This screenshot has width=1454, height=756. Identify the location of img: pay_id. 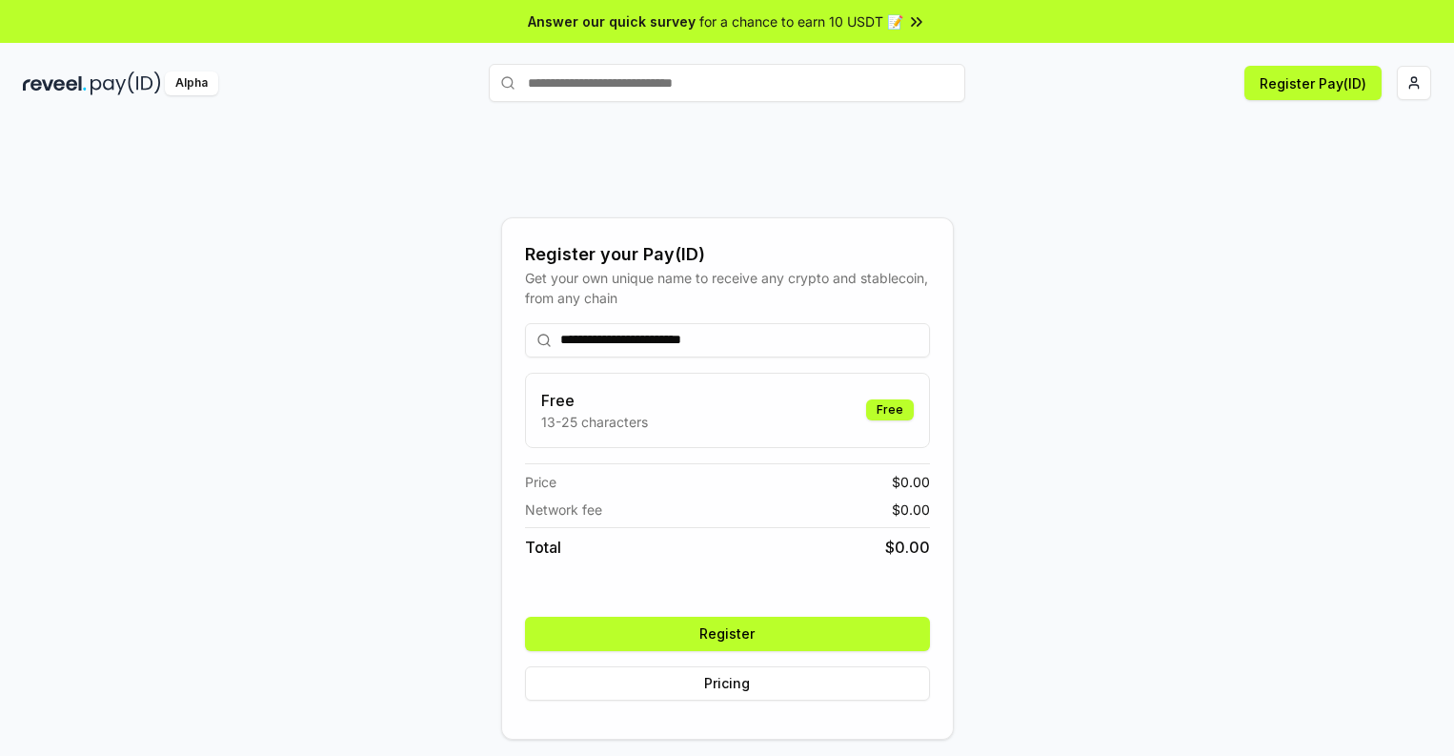
(126, 83).